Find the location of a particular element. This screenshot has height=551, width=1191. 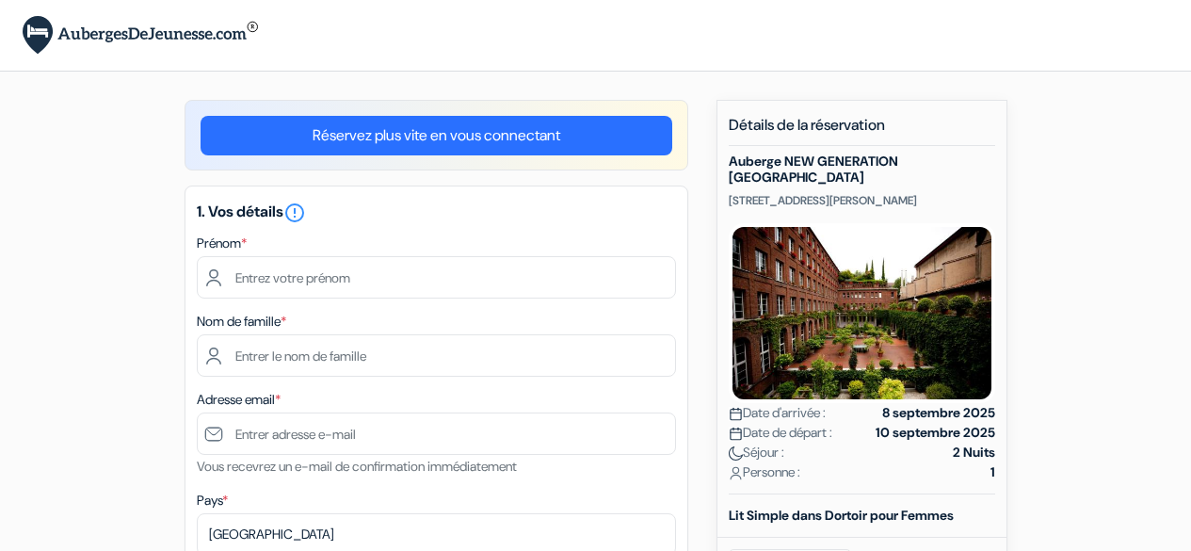

input: Entrer le nom de famille is located at coordinates (436, 355).